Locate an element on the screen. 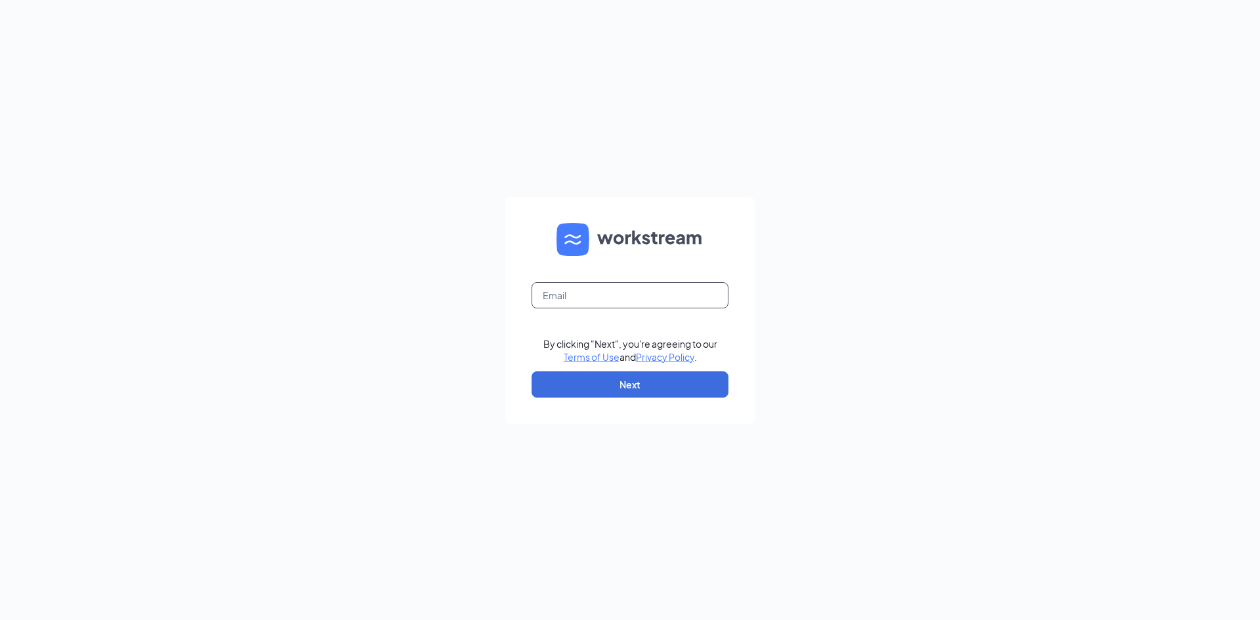  a: Privacy Policy is located at coordinates (665, 357).